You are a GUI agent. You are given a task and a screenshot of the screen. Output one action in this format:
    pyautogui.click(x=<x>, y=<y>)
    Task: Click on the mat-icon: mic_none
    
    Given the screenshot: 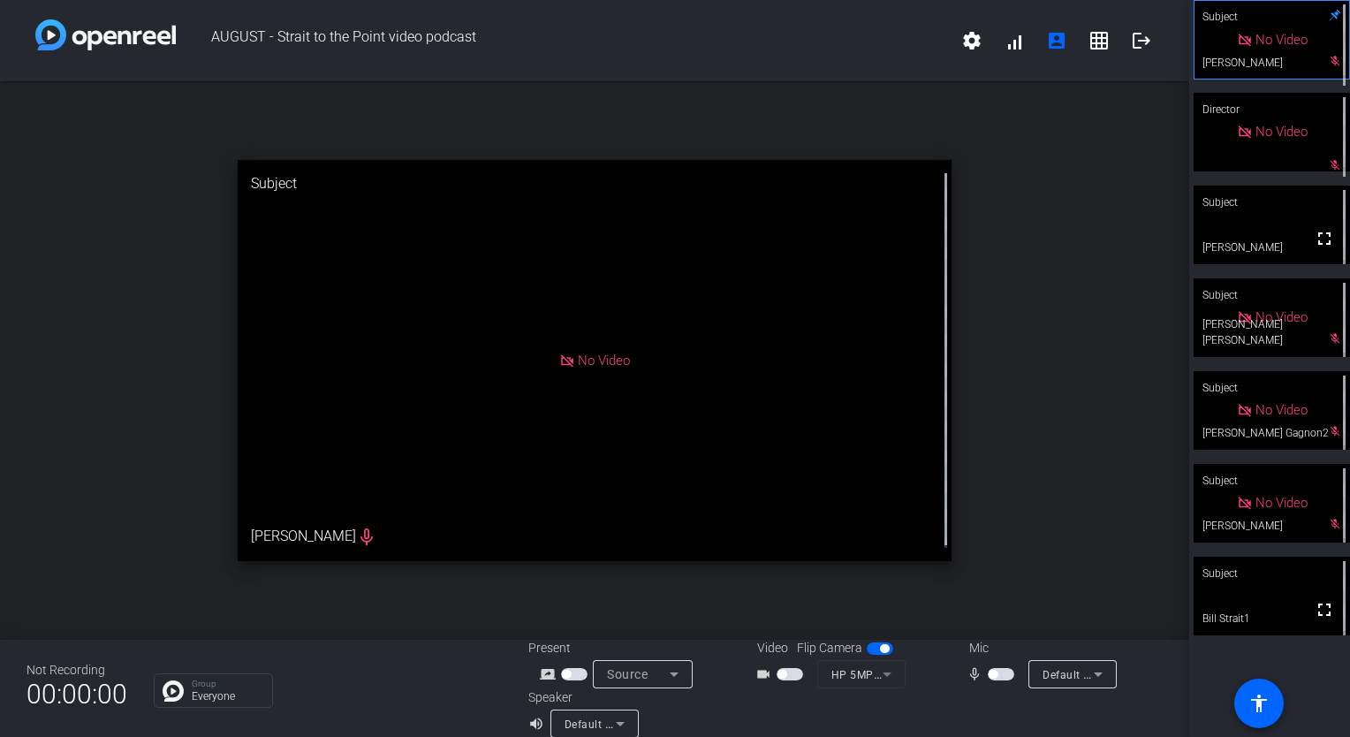 What is the action you would take?
    pyautogui.click(x=977, y=674)
    